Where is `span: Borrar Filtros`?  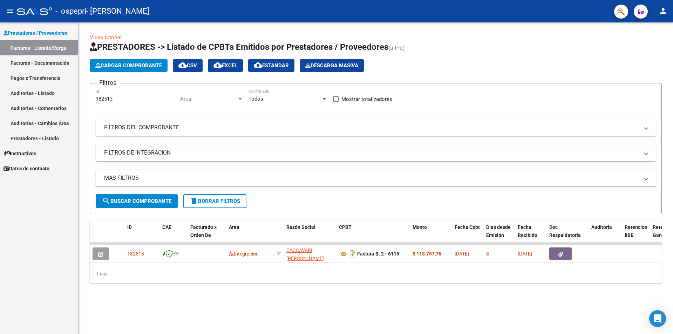 span: Borrar Filtros is located at coordinates (215, 201).